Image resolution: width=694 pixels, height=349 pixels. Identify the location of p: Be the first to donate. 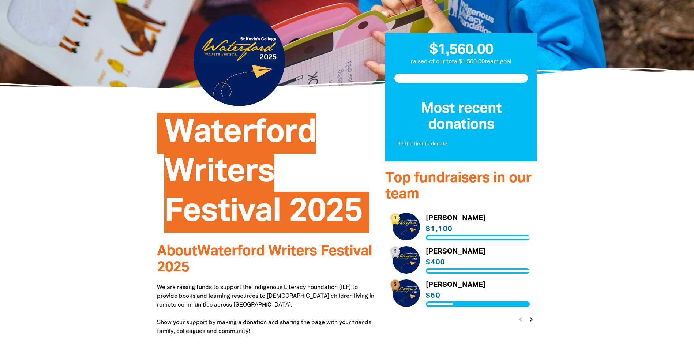
(462, 144).